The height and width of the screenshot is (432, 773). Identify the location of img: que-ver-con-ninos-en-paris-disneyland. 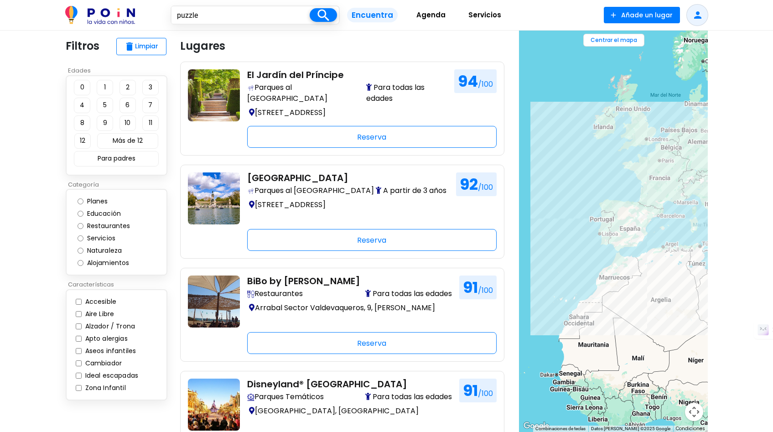
(214, 405).